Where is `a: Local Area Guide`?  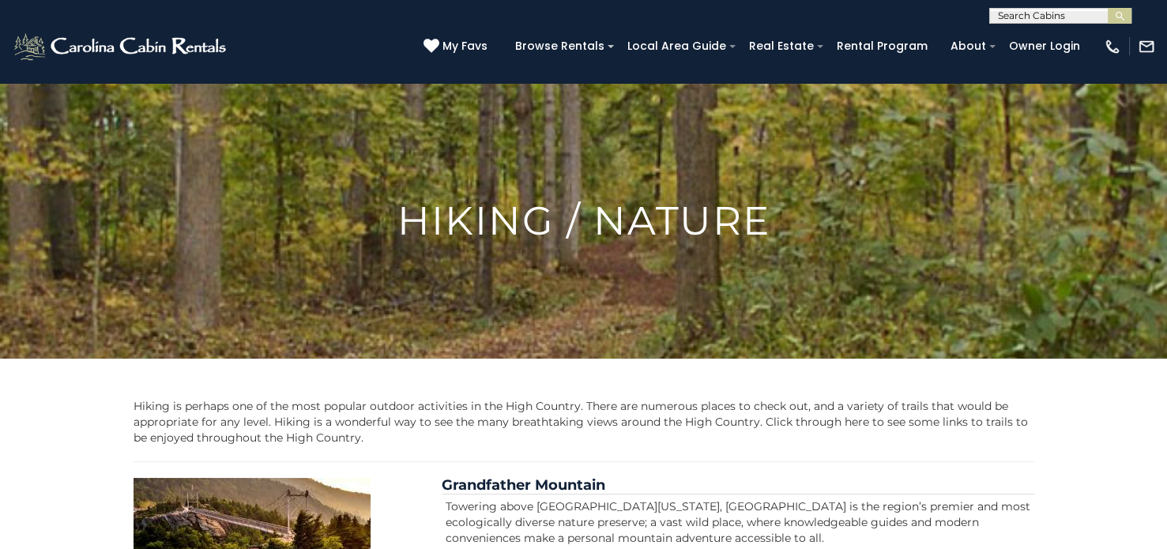 a: Local Area Guide is located at coordinates (677, 46).